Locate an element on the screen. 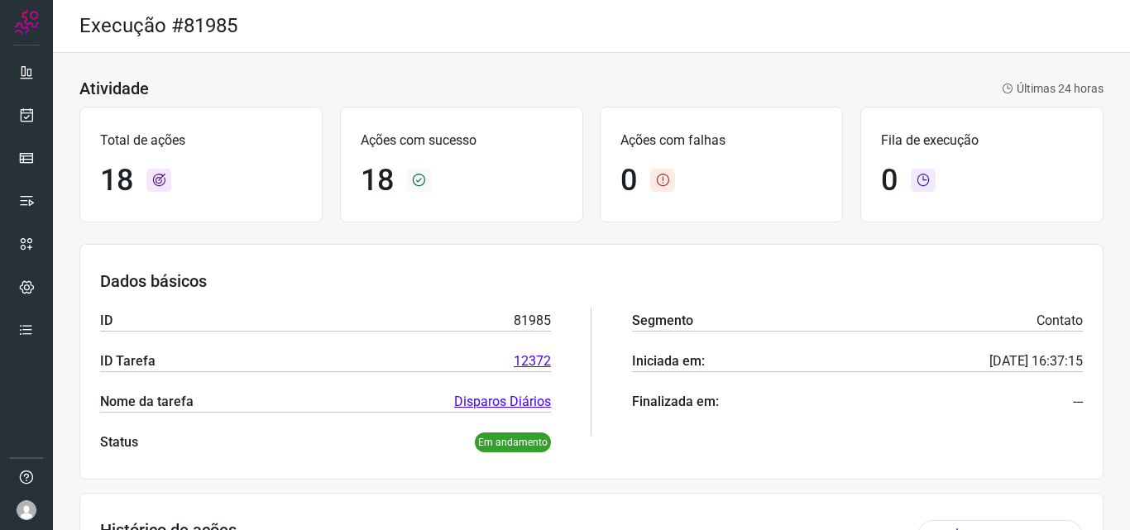  p: Iniciada em: is located at coordinates (669, 362).